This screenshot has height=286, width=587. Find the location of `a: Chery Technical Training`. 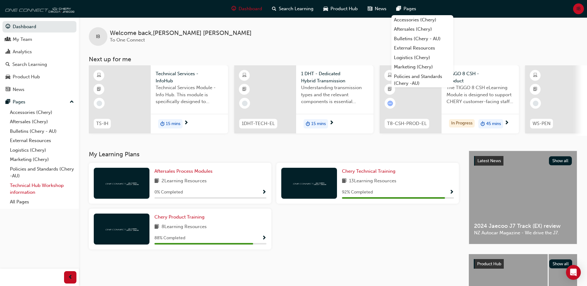

a: Chery Technical Training is located at coordinates (370, 171).